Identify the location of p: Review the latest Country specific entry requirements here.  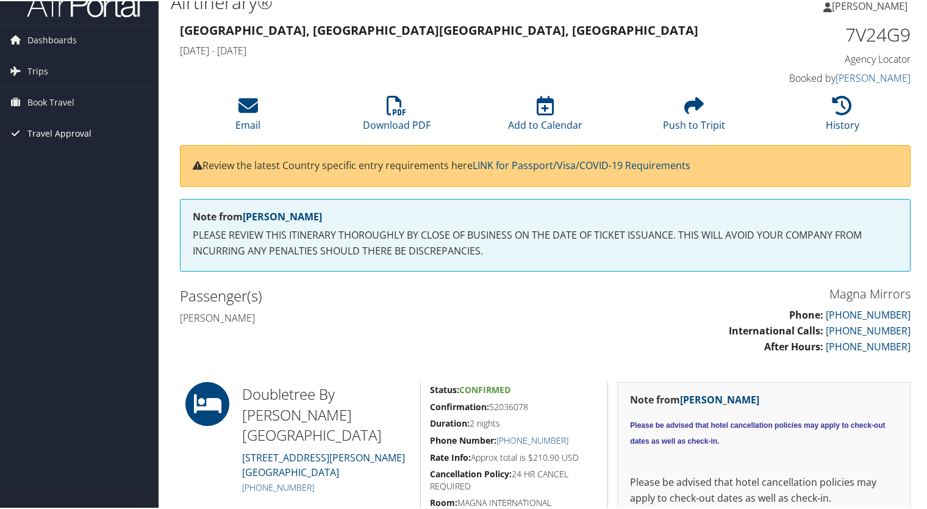
(545, 165).